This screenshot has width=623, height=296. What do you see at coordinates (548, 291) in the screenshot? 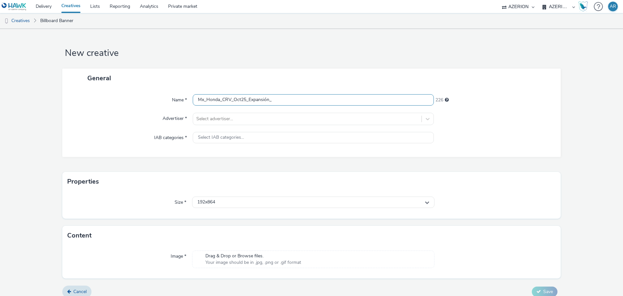
I see `span: Save` at bounding box center [548, 291].